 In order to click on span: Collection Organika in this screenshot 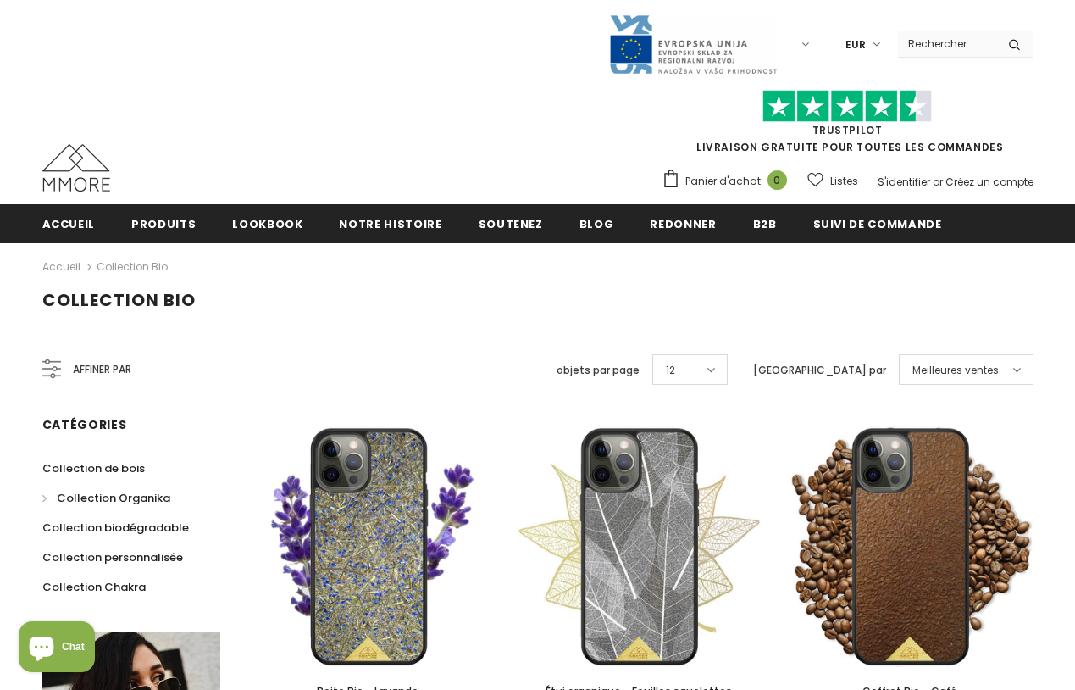, I will do `click(114, 497)`.